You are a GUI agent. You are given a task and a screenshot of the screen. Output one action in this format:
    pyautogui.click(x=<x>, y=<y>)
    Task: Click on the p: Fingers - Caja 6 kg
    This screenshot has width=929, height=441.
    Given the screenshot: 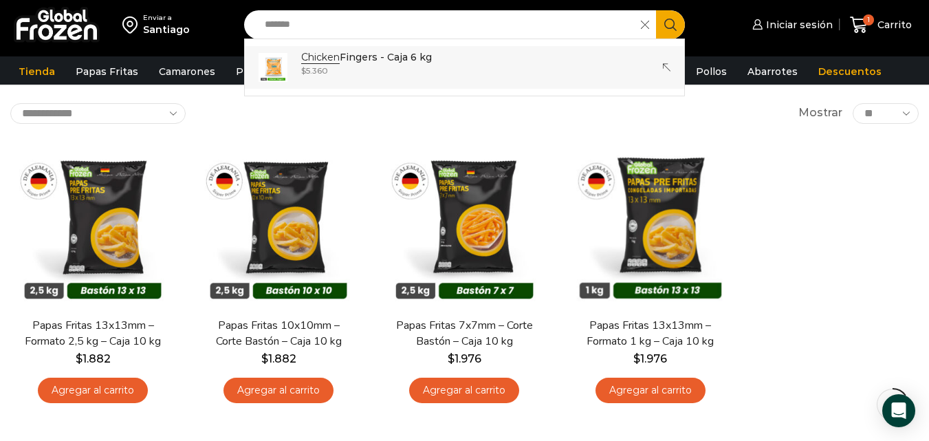 What is the action you would take?
    pyautogui.click(x=366, y=57)
    